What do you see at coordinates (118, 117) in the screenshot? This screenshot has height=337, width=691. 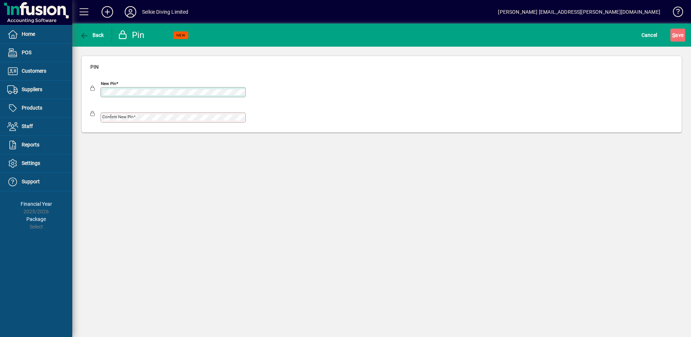 I see `mat-label: Confirm new pin` at bounding box center [118, 117].